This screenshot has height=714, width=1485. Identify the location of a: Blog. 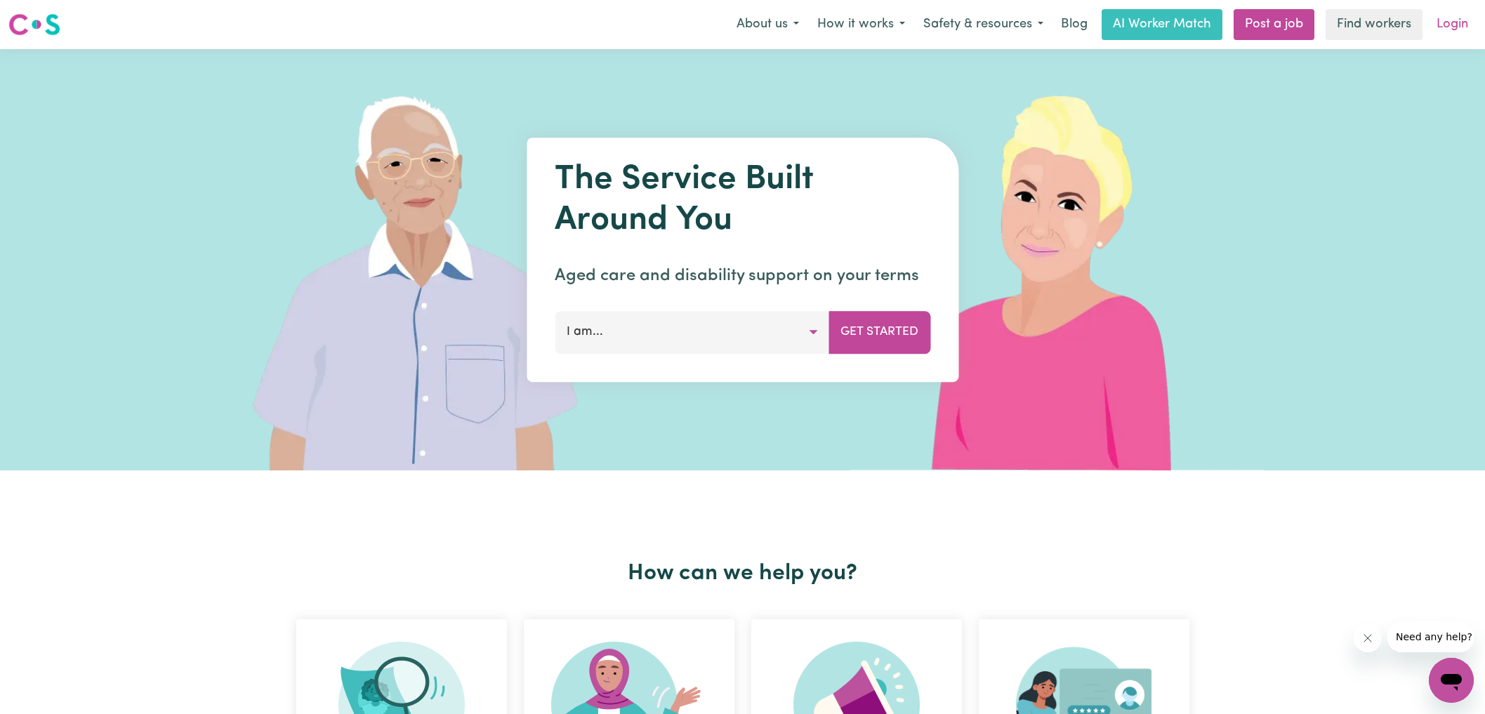
(1074, 25).